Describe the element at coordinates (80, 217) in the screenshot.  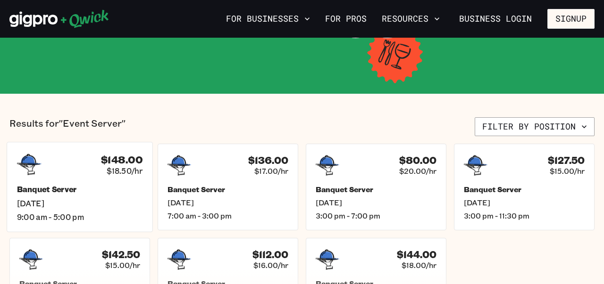
I see `span: 9:00 am - 5:00 pm` at that location.